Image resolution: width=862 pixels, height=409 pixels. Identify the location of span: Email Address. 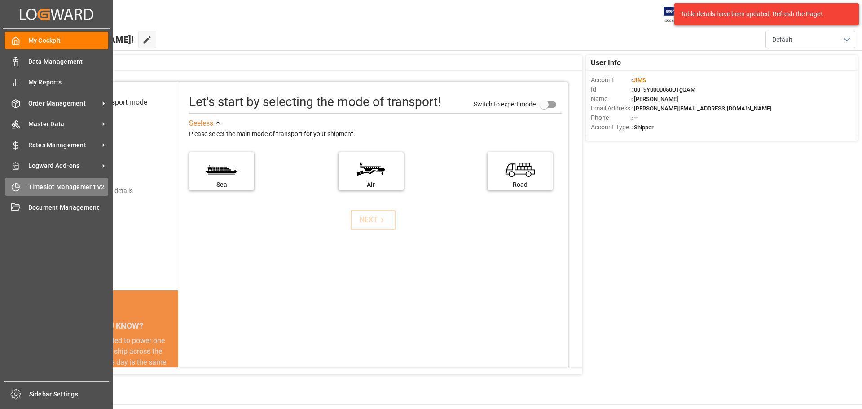
(611, 108).